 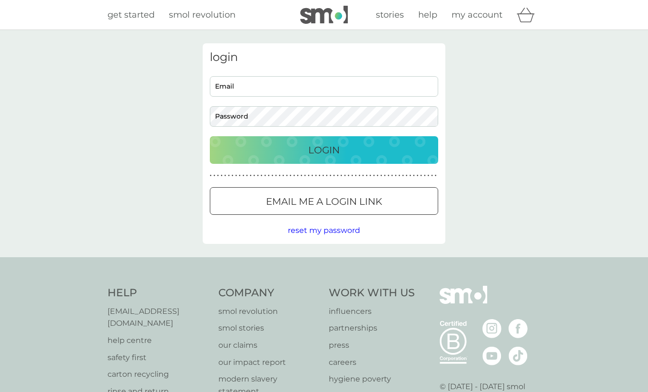 I want to click on span: help, so click(x=428, y=15).